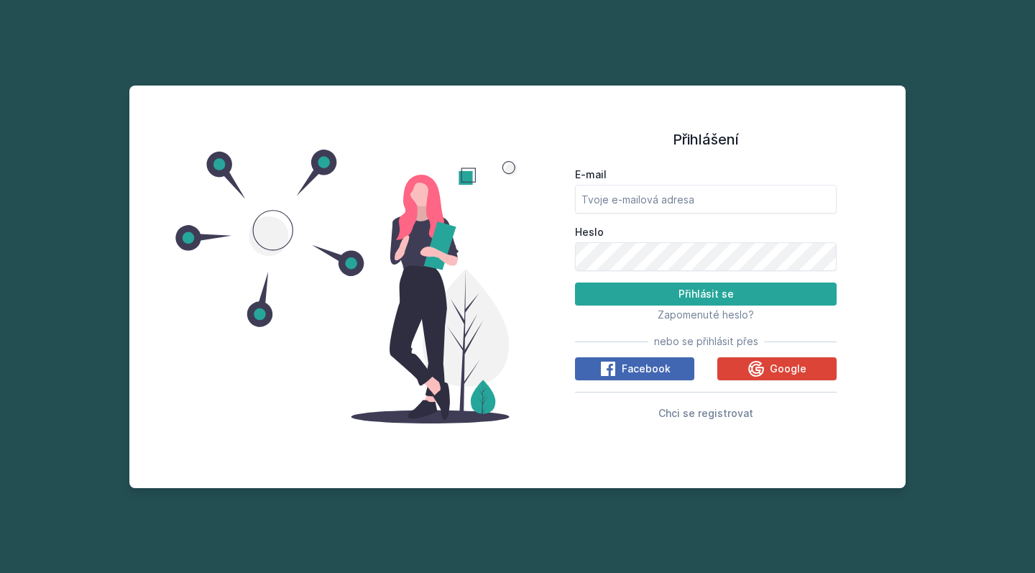  I want to click on h1: Přihlášení, so click(706, 139).